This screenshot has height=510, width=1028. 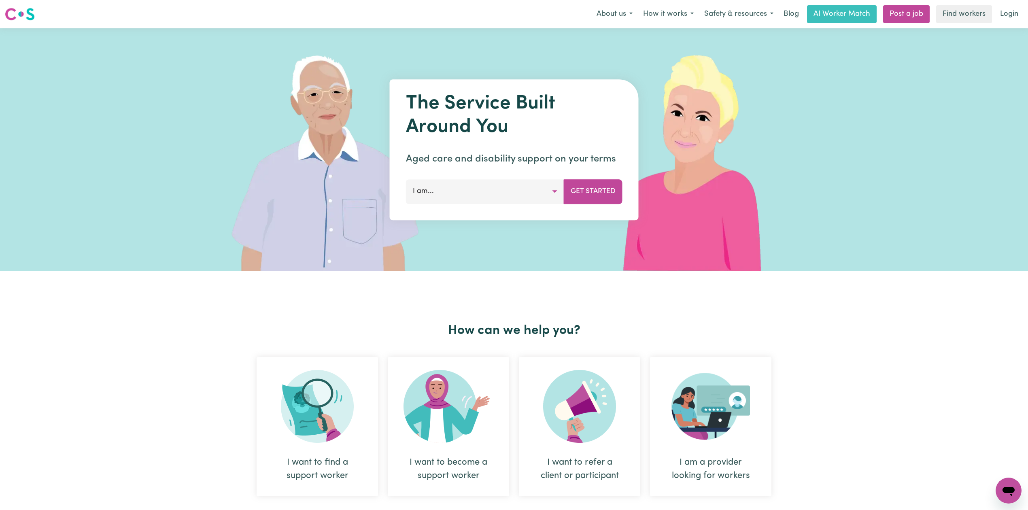 What do you see at coordinates (514, 115) in the screenshot?
I see `h1: The Service Built Around You` at bounding box center [514, 115].